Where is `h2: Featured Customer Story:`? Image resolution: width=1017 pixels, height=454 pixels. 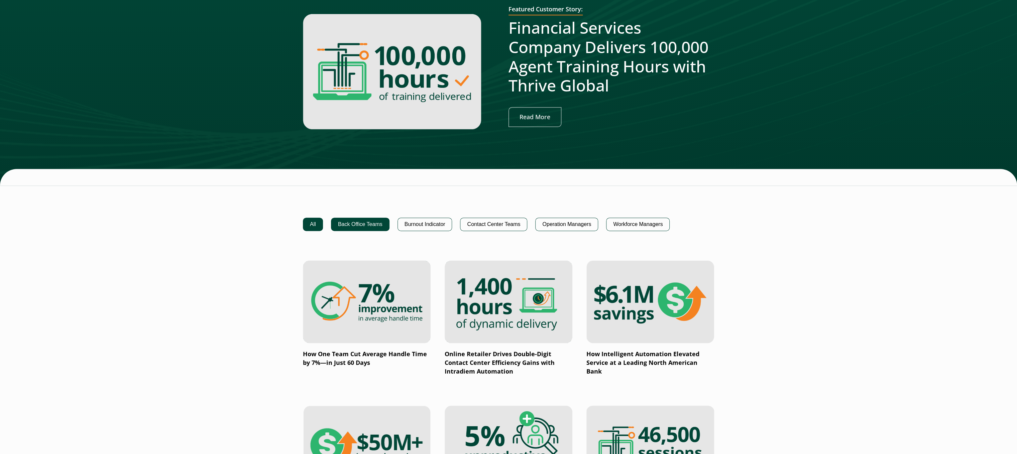
h2: Featured Customer Story: is located at coordinates (545, 11).